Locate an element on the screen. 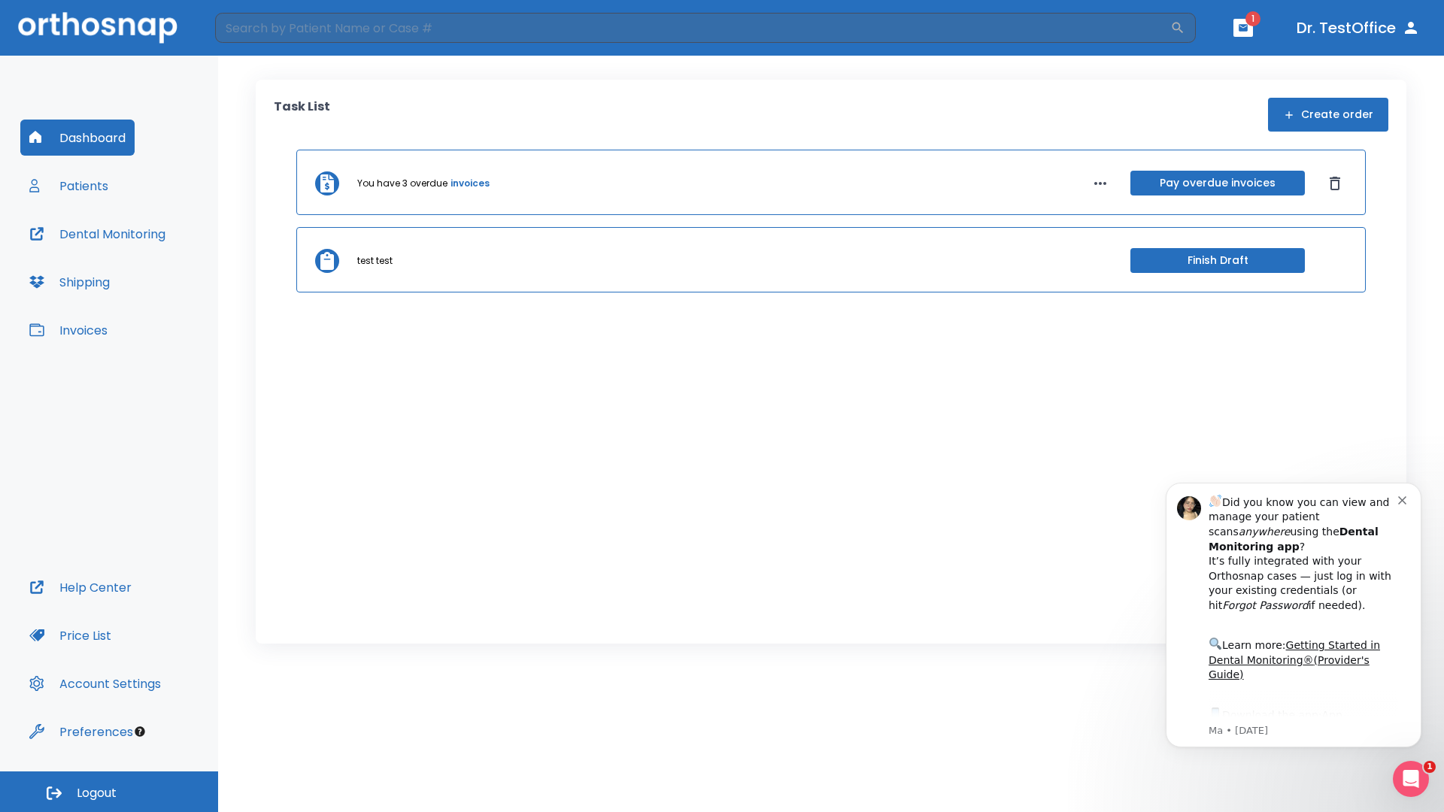 The image size is (1444, 812). button: Dr. TestOffice is located at coordinates (1358, 28).